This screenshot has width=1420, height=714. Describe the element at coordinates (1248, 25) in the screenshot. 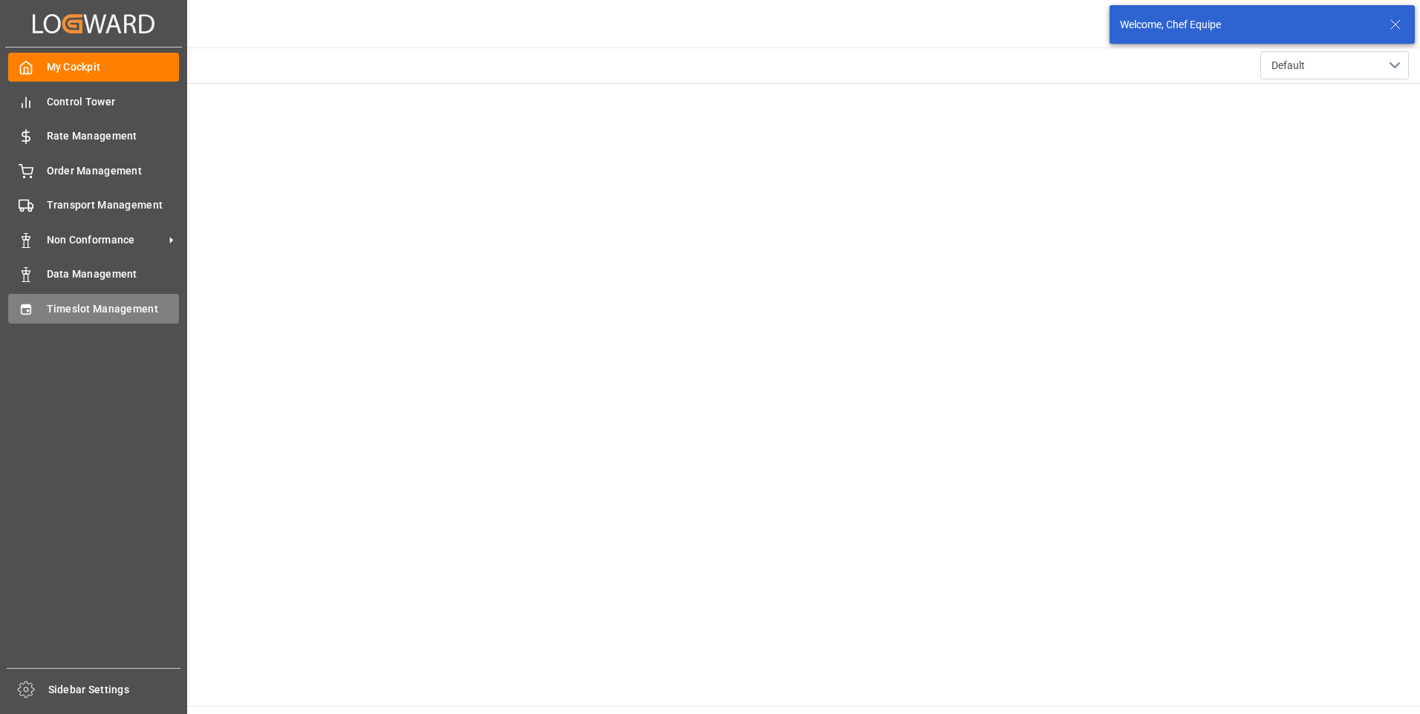

I see `div: Welcome, Chef Equipe` at that location.